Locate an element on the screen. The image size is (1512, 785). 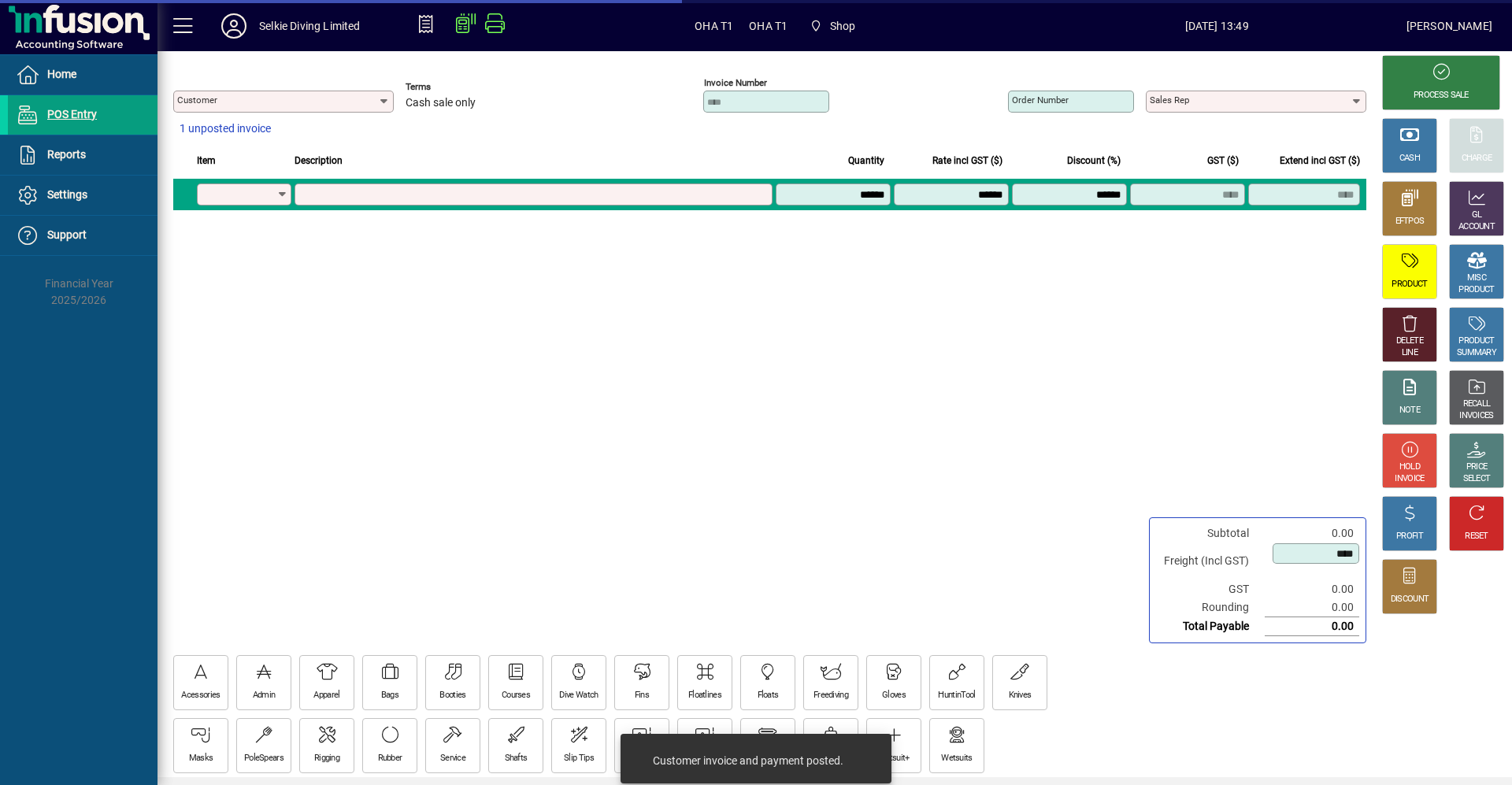
div: Shafts is located at coordinates (516, 759).